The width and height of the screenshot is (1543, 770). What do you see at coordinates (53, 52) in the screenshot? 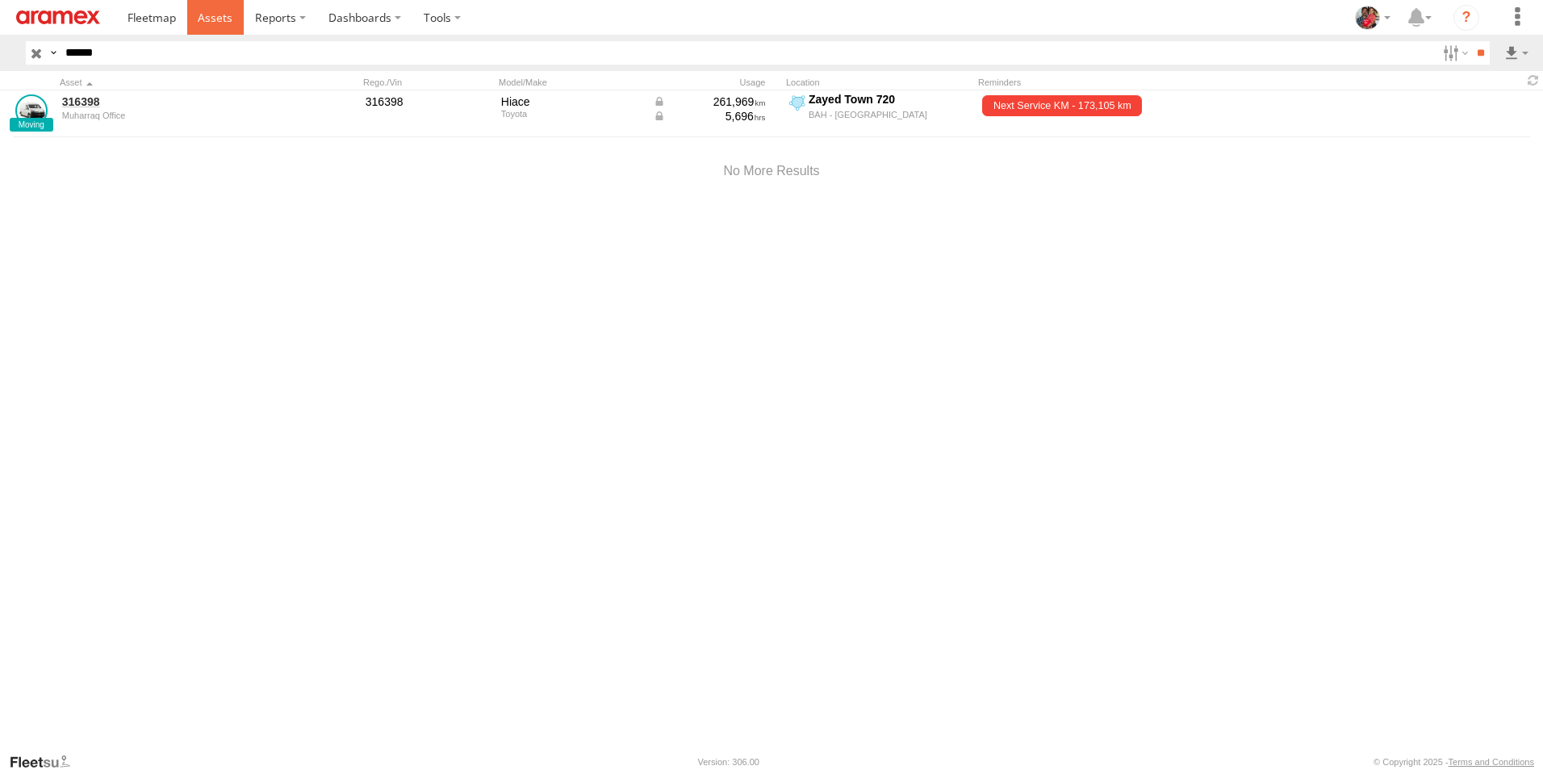
I see `label: Search Query` at bounding box center [53, 52].